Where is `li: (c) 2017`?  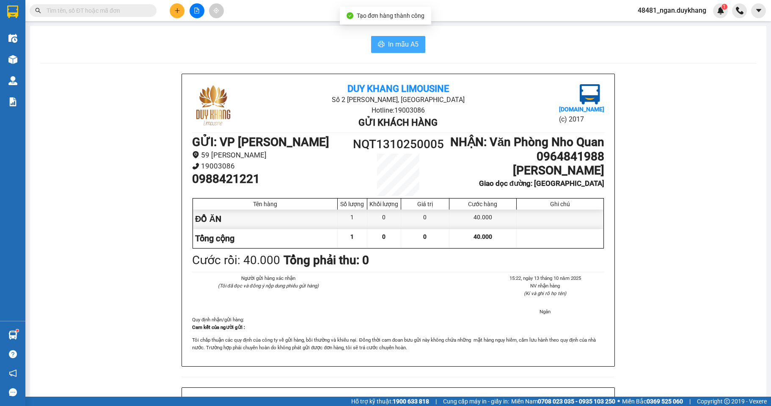
li: (c) 2017 is located at coordinates (581, 119).